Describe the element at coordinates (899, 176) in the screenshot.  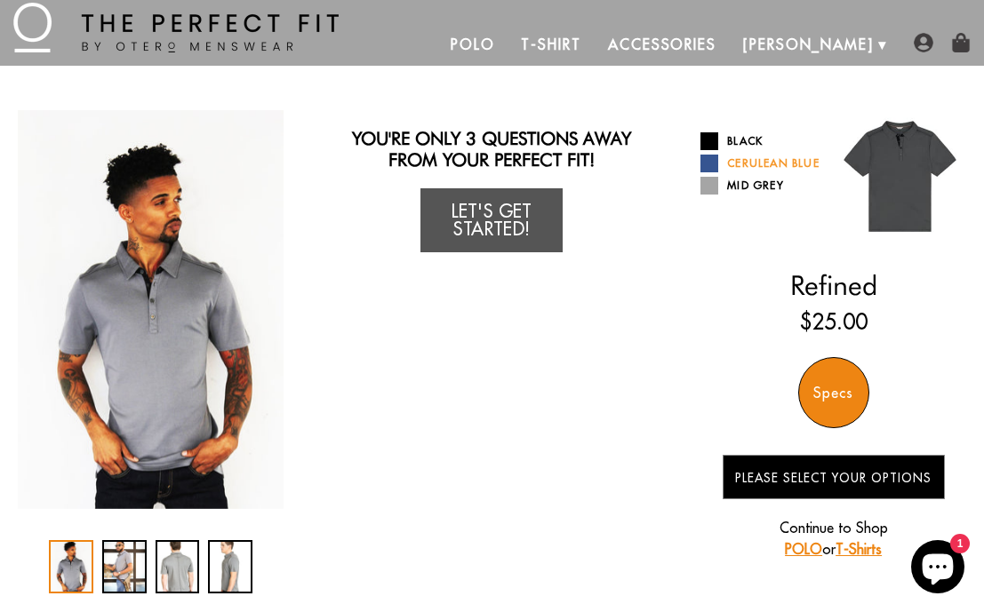
I see `img: 021.jpg` at that location.